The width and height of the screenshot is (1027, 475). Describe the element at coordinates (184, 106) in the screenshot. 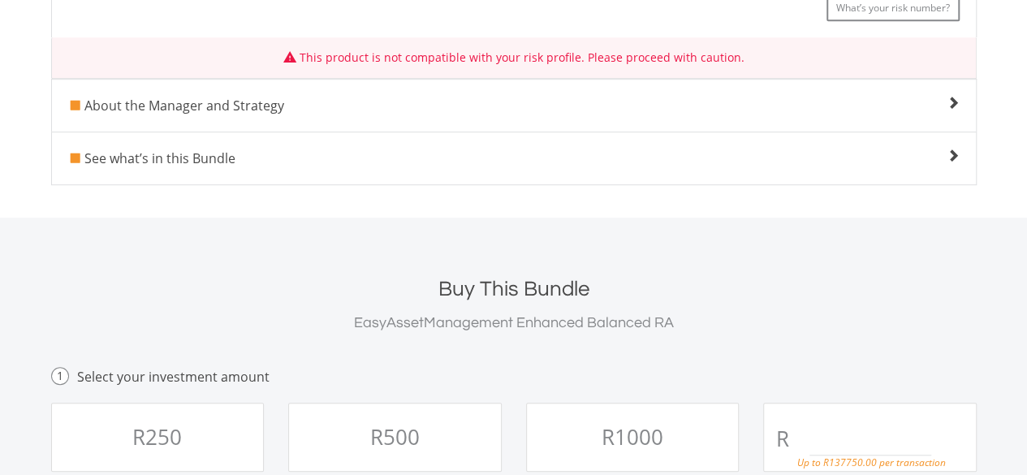

I see `span: About the Manager and Strategy` at that location.